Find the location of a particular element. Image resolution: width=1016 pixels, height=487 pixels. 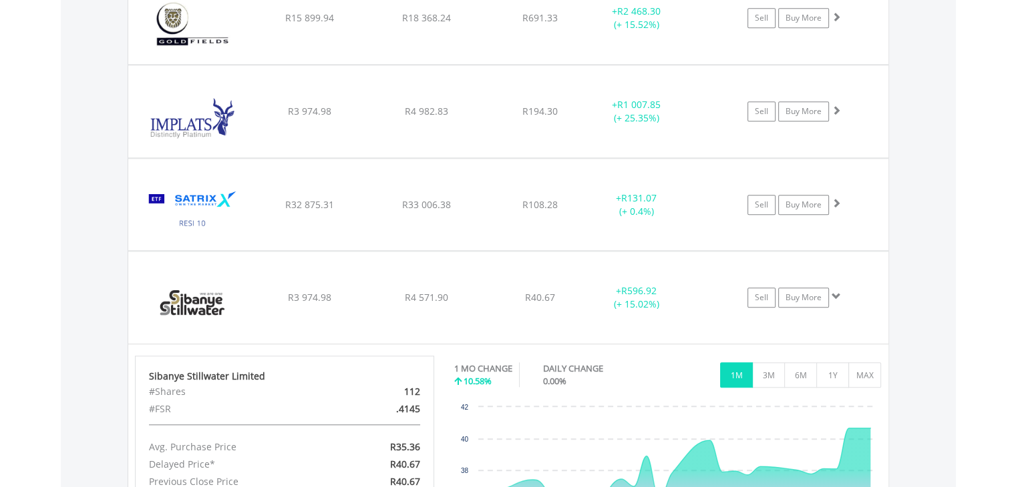

span: R35.36 is located at coordinates (405, 447).